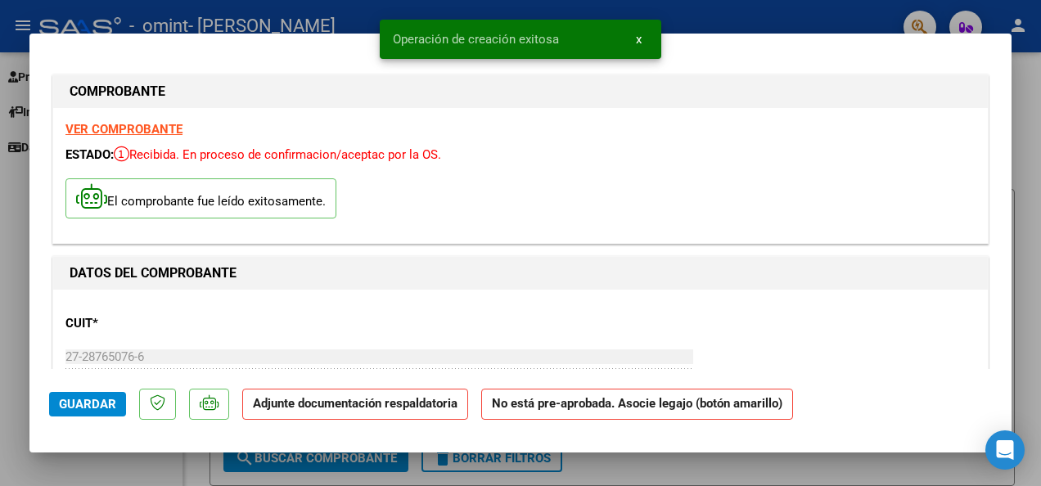 Image resolution: width=1041 pixels, height=486 pixels. What do you see at coordinates (355, 404) in the screenshot?
I see `strong: Adjunte documentación respaldatoria` at bounding box center [355, 404].